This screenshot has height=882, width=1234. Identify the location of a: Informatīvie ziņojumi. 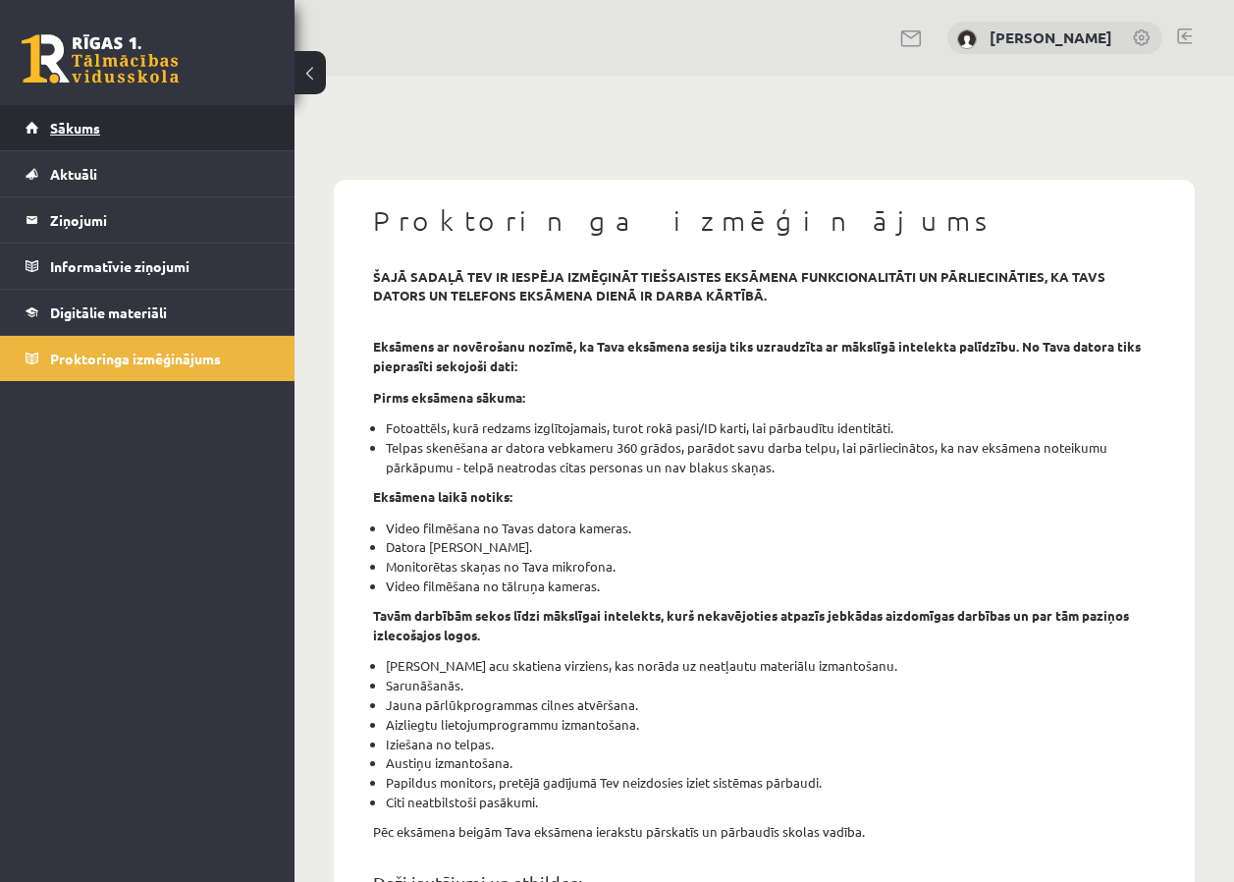
(147, 266).